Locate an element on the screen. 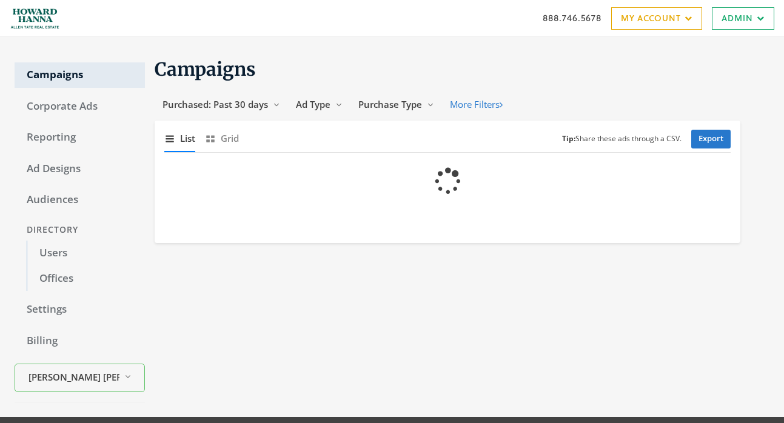 This screenshot has height=423, width=784. a: Billing is located at coordinates (79, 341).